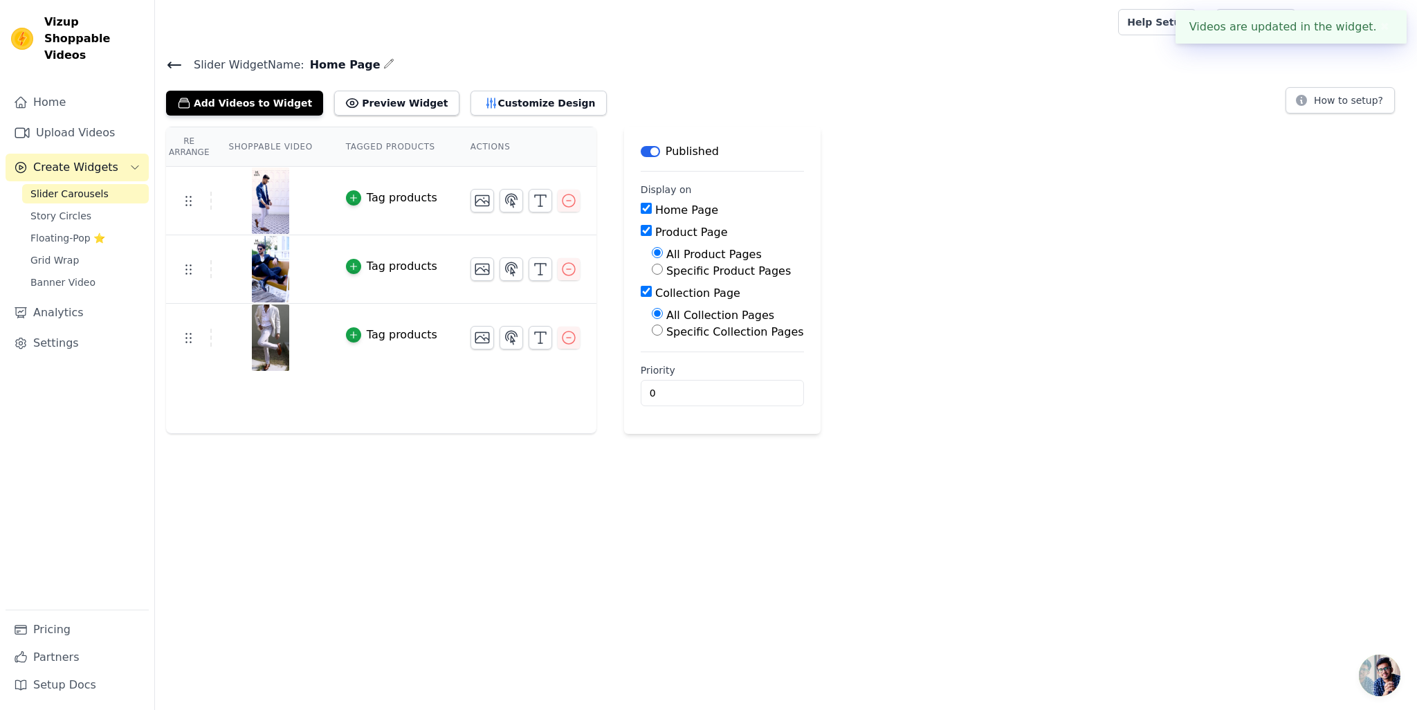 The image size is (1417, 710). I want to click on th: Tagged Products, so click(392, 147).